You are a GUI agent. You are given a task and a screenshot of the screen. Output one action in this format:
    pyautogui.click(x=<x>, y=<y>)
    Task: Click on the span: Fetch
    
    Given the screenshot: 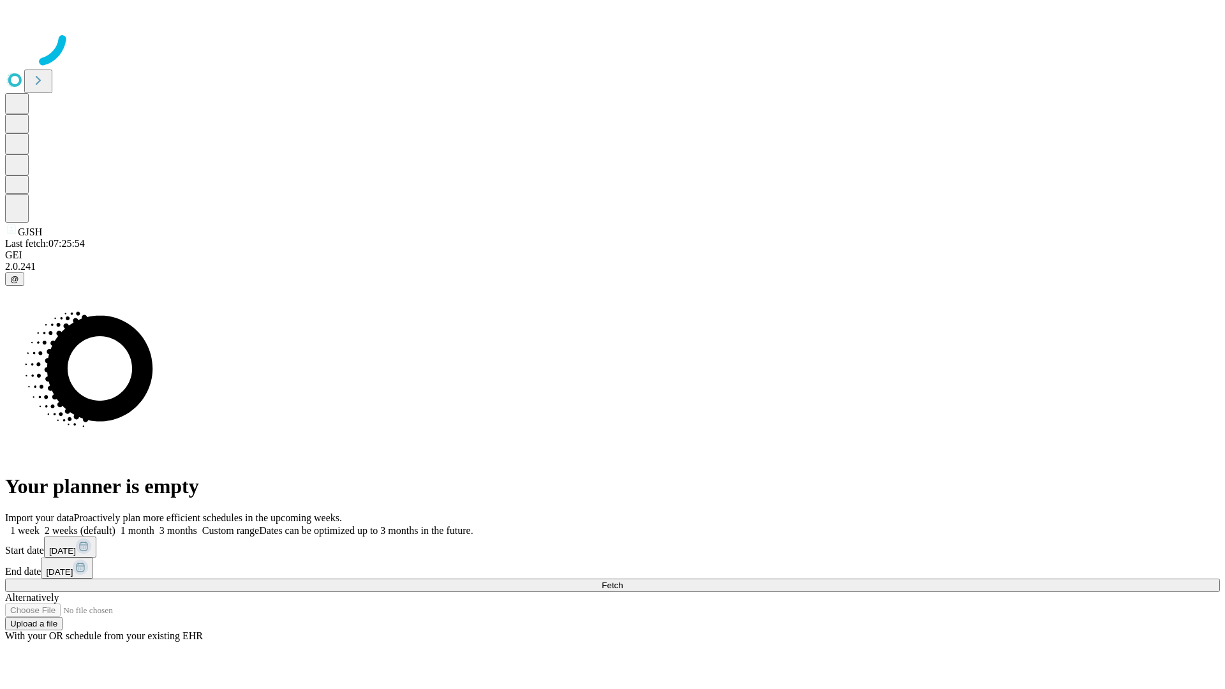 What is the action you would take?
    pyautogui.click(x=612, y=585)
    